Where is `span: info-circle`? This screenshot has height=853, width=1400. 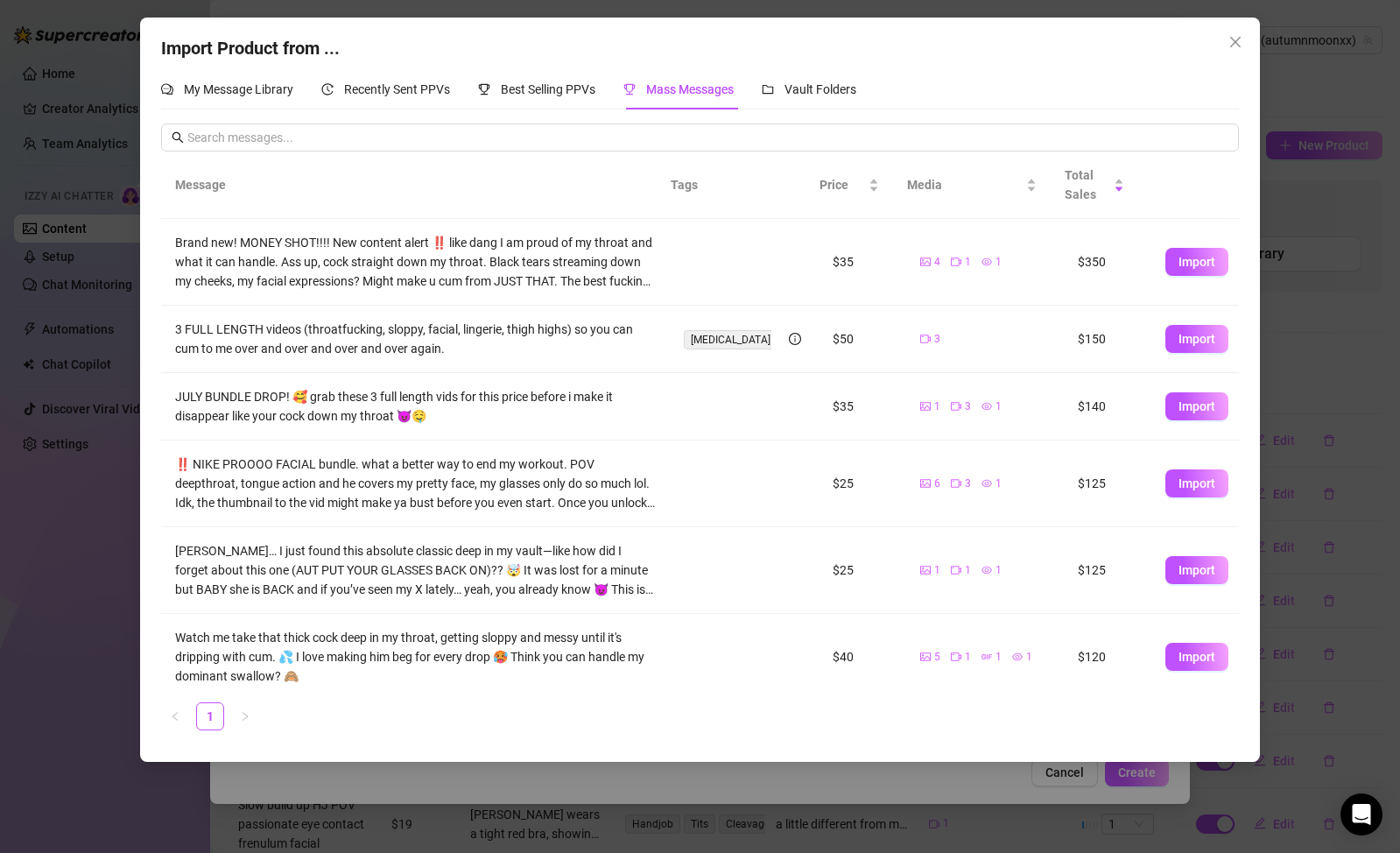 span: info-circle is located at coordinates (795, 339).